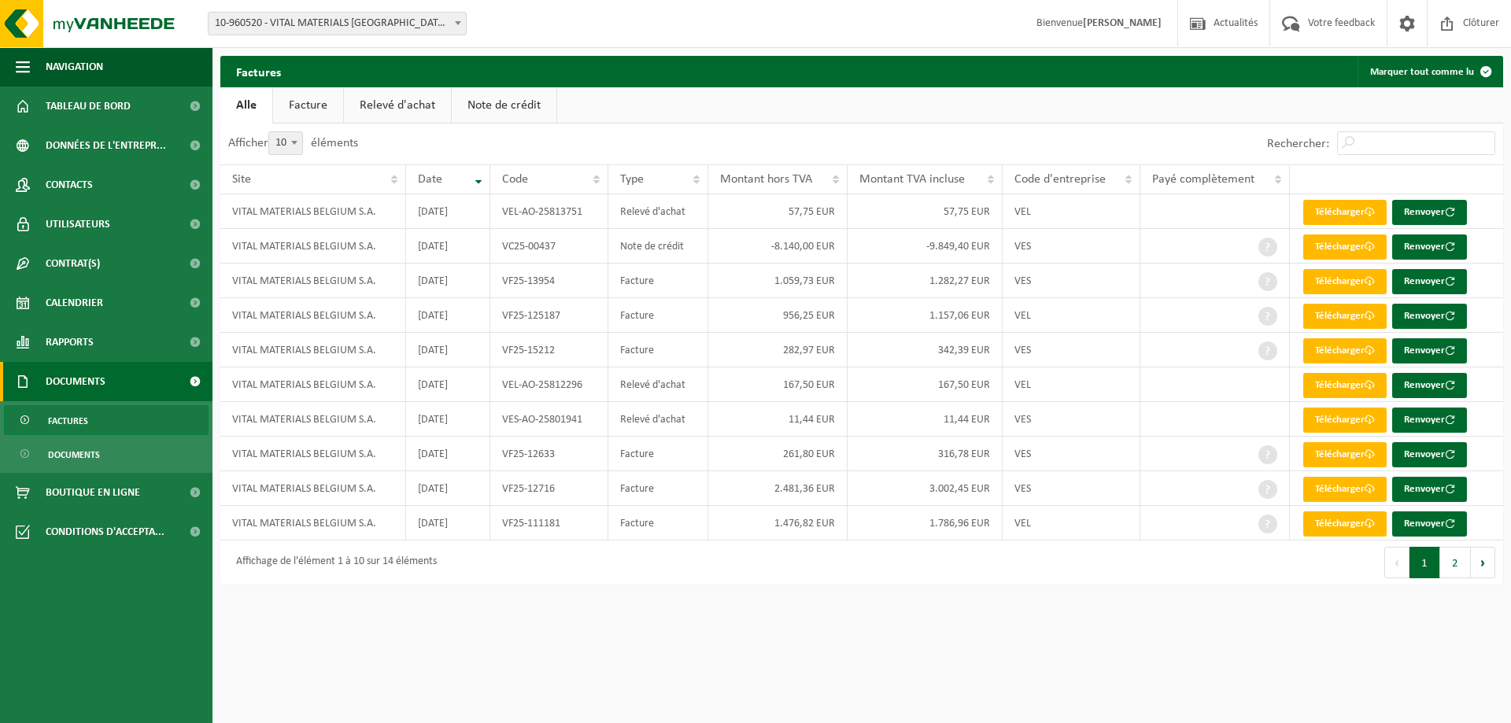 This screenshot has height=723, width=1511. Describe the element at coordinates (777, 489) in the screenshot. I see `td: 2.481,36 EUR` at that location.